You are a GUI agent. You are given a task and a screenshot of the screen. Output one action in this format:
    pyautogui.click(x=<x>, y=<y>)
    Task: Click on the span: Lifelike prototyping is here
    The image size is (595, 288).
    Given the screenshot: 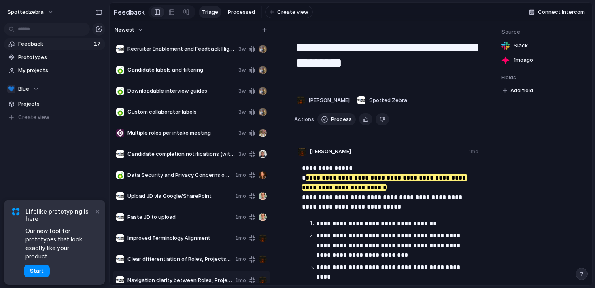 What is the action you would take?
    pyautogui.click(x=59, y=215)
    